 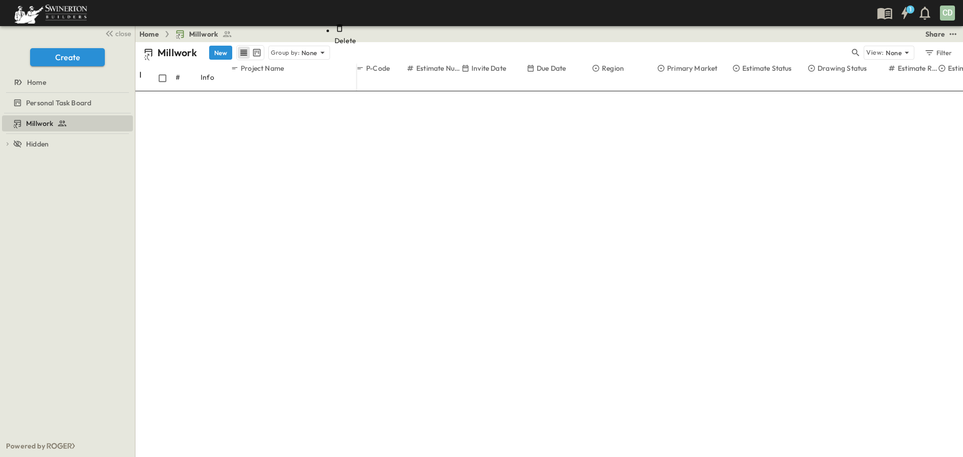 What do you see at coordinates (59, 103) in the screenshot?
I see `span: Personal Task Board` at bounding box center [59, 103].